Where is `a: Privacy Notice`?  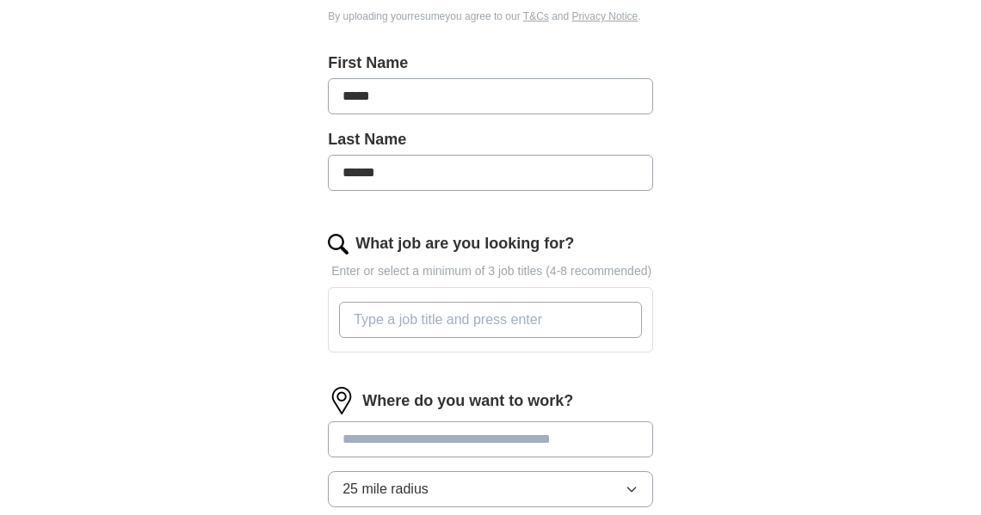 a: Privacy Notice is located at coordinates (605, 16).